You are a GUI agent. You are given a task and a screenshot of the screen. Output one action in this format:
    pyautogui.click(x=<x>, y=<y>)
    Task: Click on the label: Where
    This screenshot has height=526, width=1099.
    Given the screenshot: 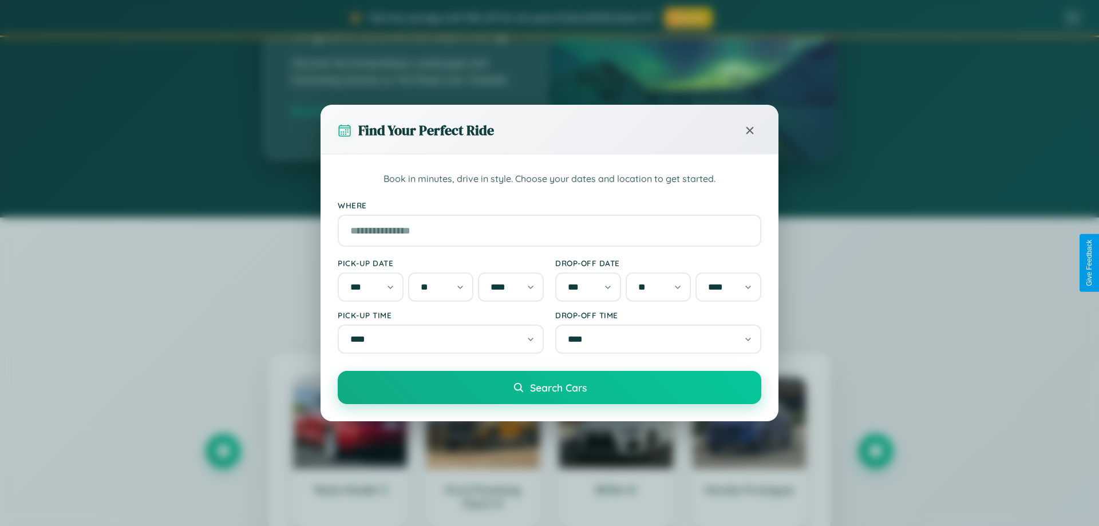 What is the action you would take?
    pyautogui.click(x=550, y=205)
    